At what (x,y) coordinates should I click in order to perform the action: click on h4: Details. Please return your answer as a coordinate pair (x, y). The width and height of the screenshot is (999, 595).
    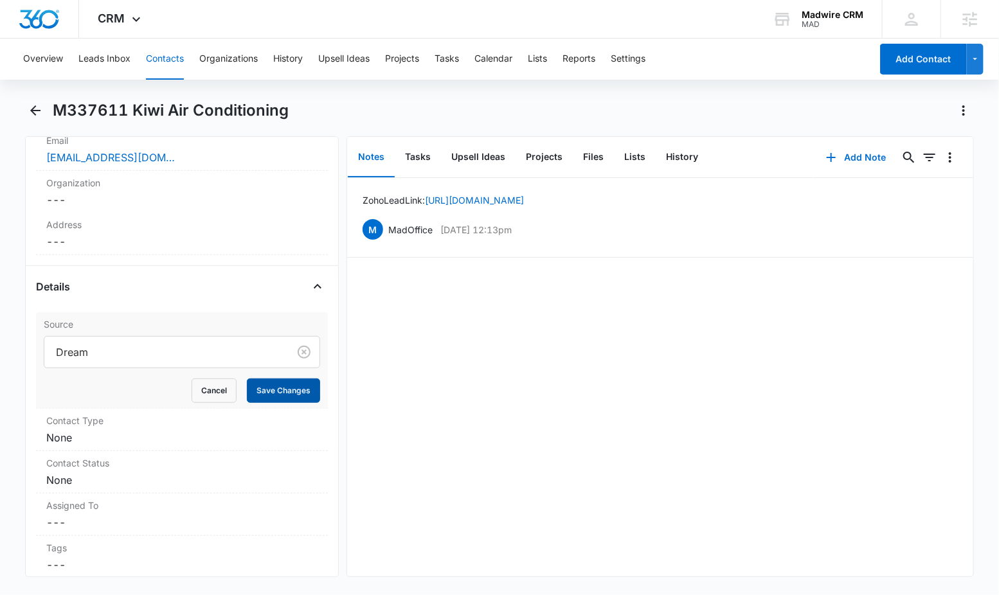
    Looking at the image, I should click on (53, 287).